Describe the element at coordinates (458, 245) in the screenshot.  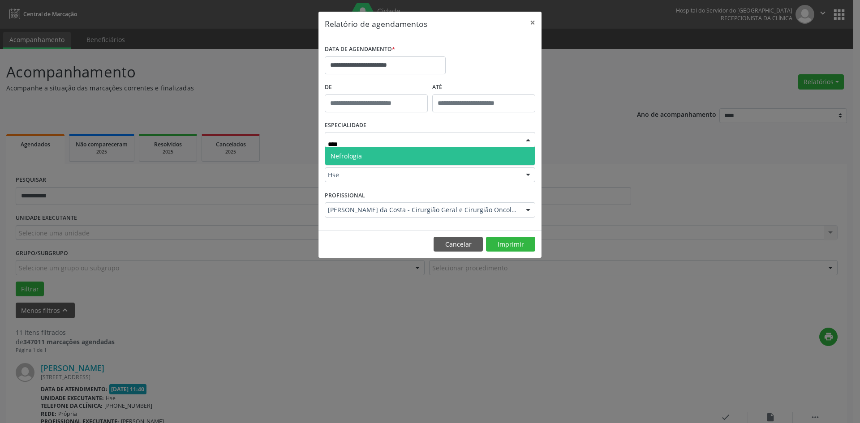
I see `button: Cancelar` at that location.